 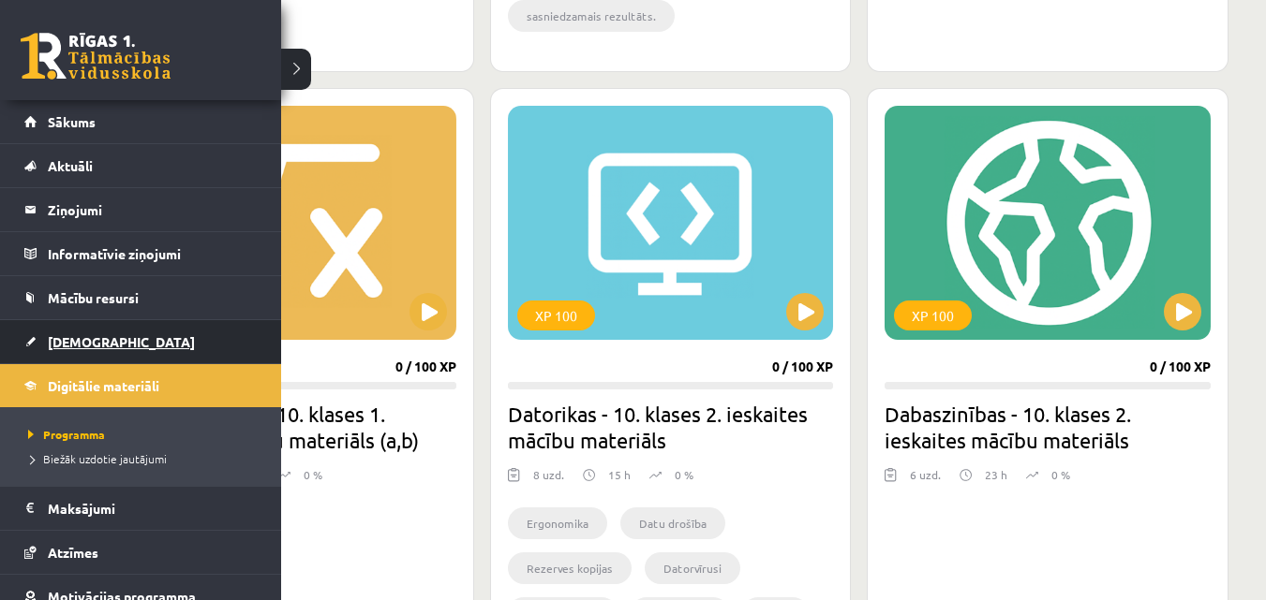 I want to click on h2: Dabaszinības - 10. klases 2. ieskaites mācību materiāls, so click(x=1047, y=427).